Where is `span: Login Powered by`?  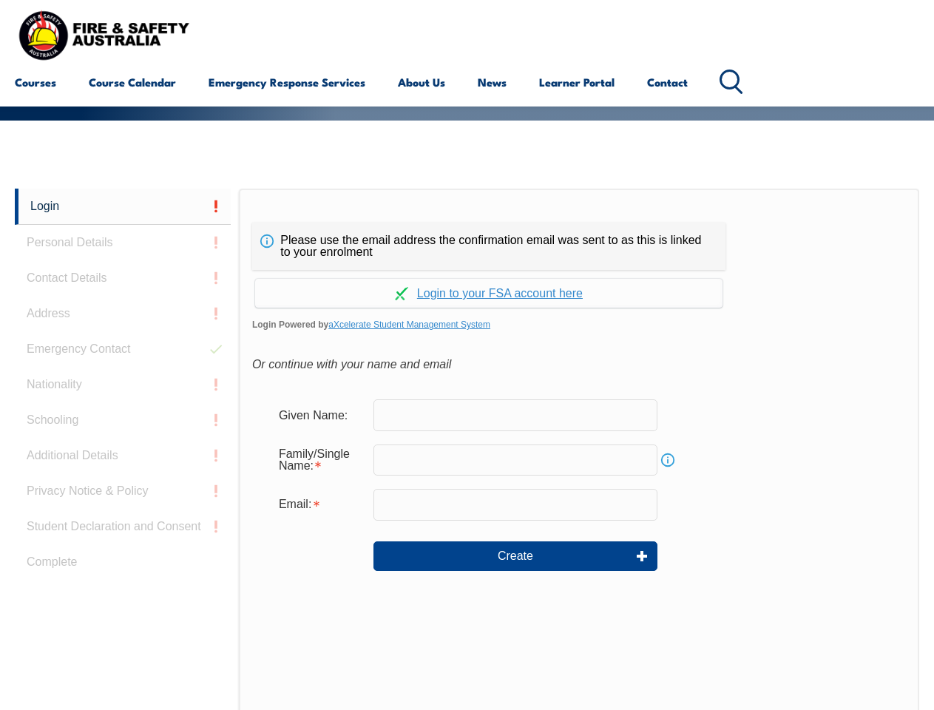 span: Login Powered by is located at coordinates (579, 325).